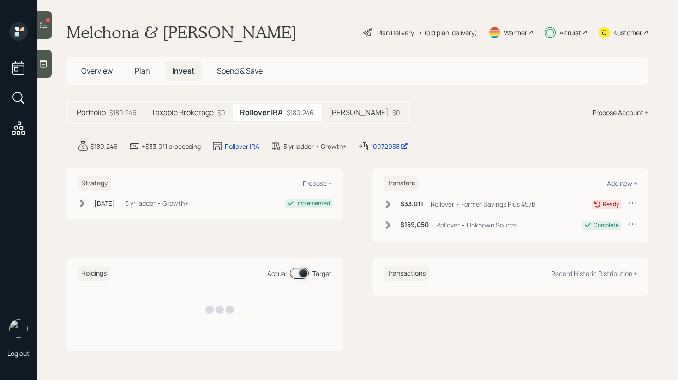 This screenshot has width=678, height=380. What do you see at coordinates (313, 203) in the screenshot?
I see `div: Implemented` at bounding box center [313, 203].